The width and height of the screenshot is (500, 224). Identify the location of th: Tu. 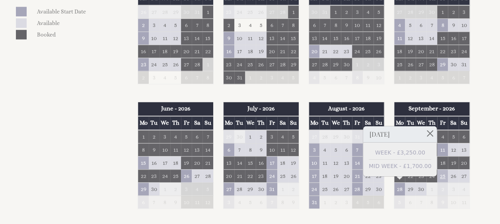
(154, 123).